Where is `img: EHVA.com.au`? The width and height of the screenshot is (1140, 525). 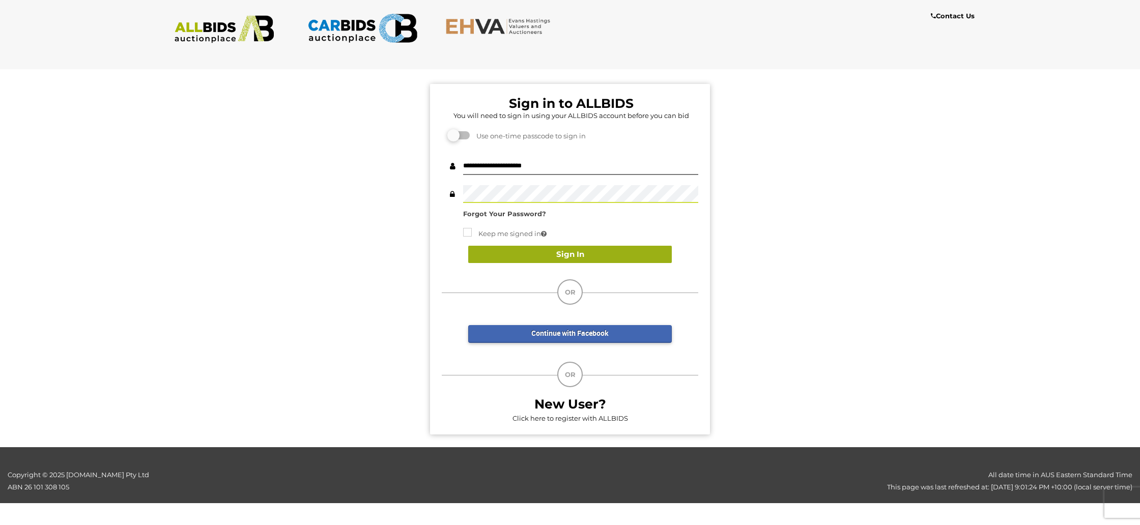
img: EHVA.com.au is located at coordinates (500, 26).